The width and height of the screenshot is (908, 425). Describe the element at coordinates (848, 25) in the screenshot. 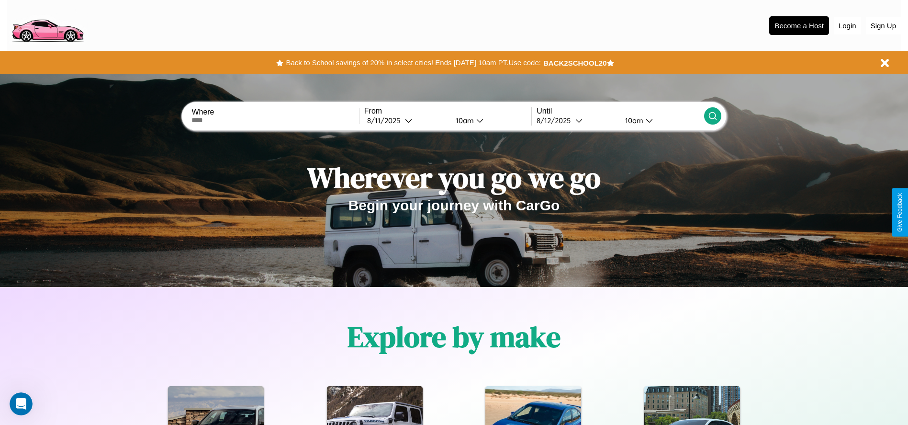

I see `button: Login` at that location.